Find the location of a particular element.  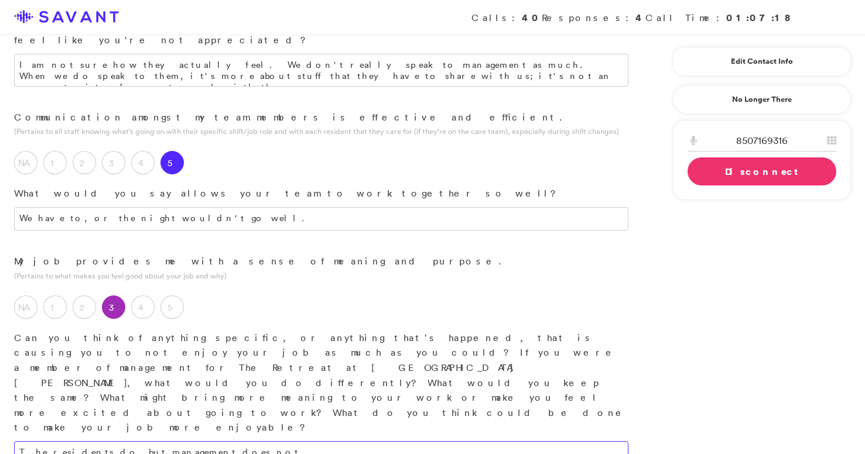

p: (Pertains to what makes you feel good about your job and why) is located at coordinates (321, 276).